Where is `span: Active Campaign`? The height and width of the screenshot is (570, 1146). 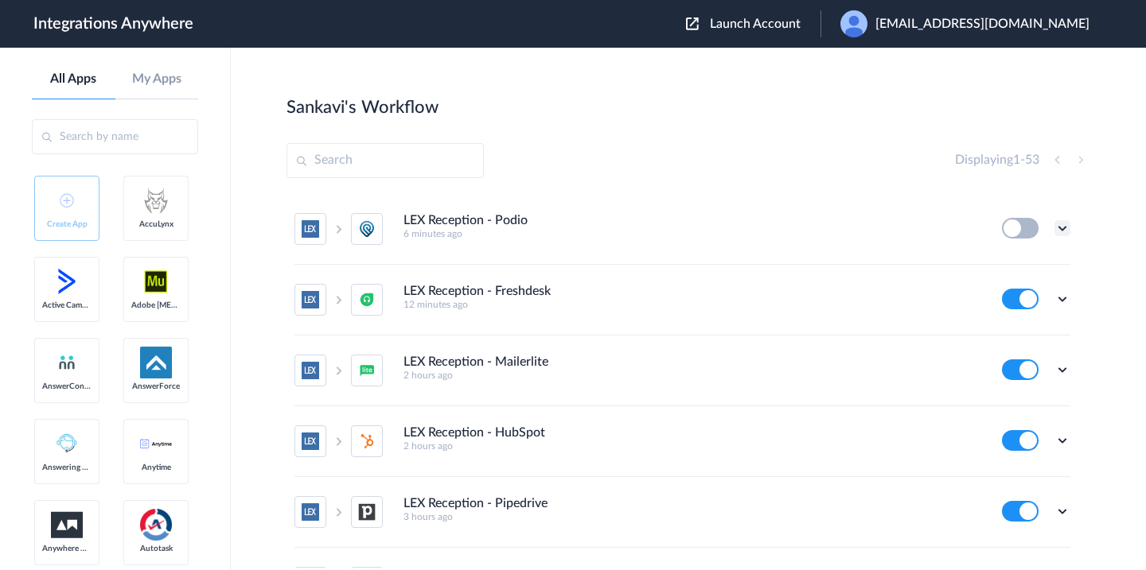
span: Active Campaign is located at coordinates (67, 305).